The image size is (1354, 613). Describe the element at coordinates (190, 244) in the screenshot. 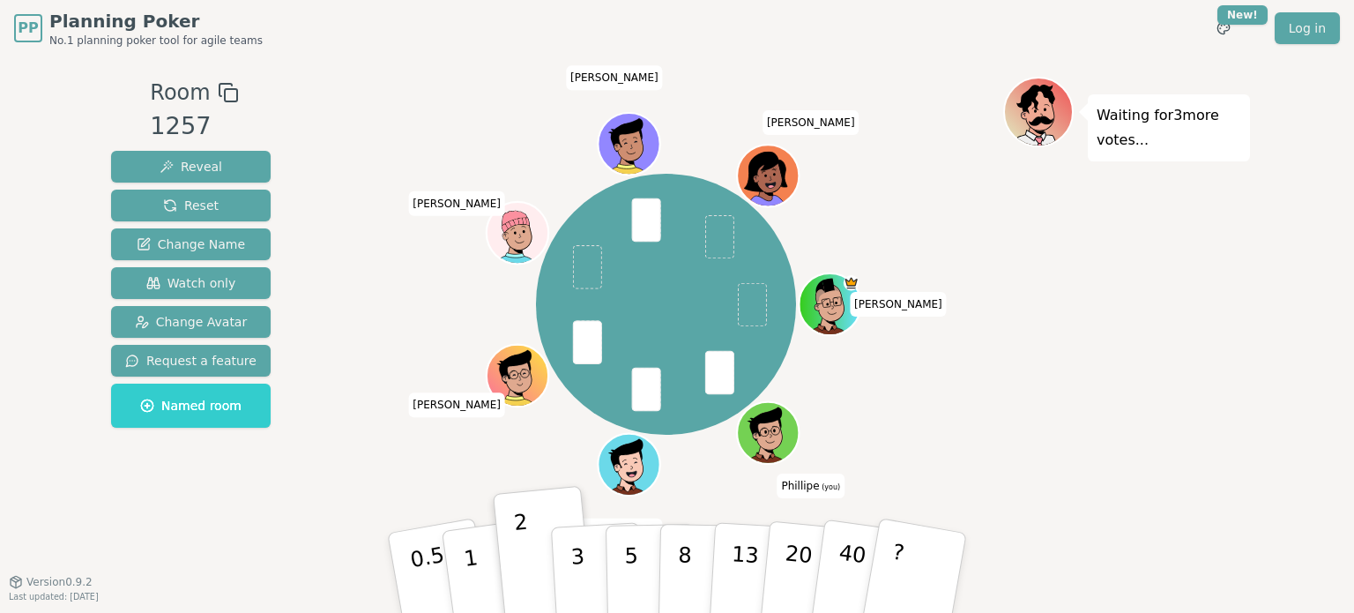

I see `button: Change Name` at that location.